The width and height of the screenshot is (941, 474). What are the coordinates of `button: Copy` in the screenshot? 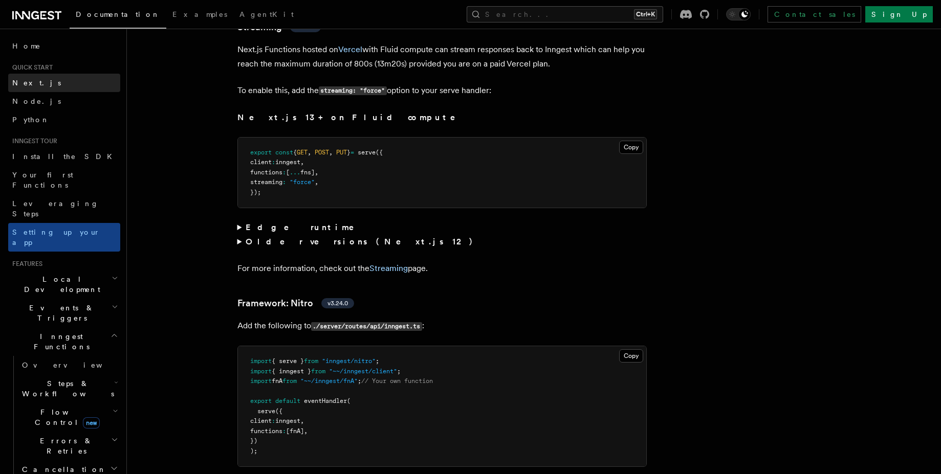 It's located at (631, 356).